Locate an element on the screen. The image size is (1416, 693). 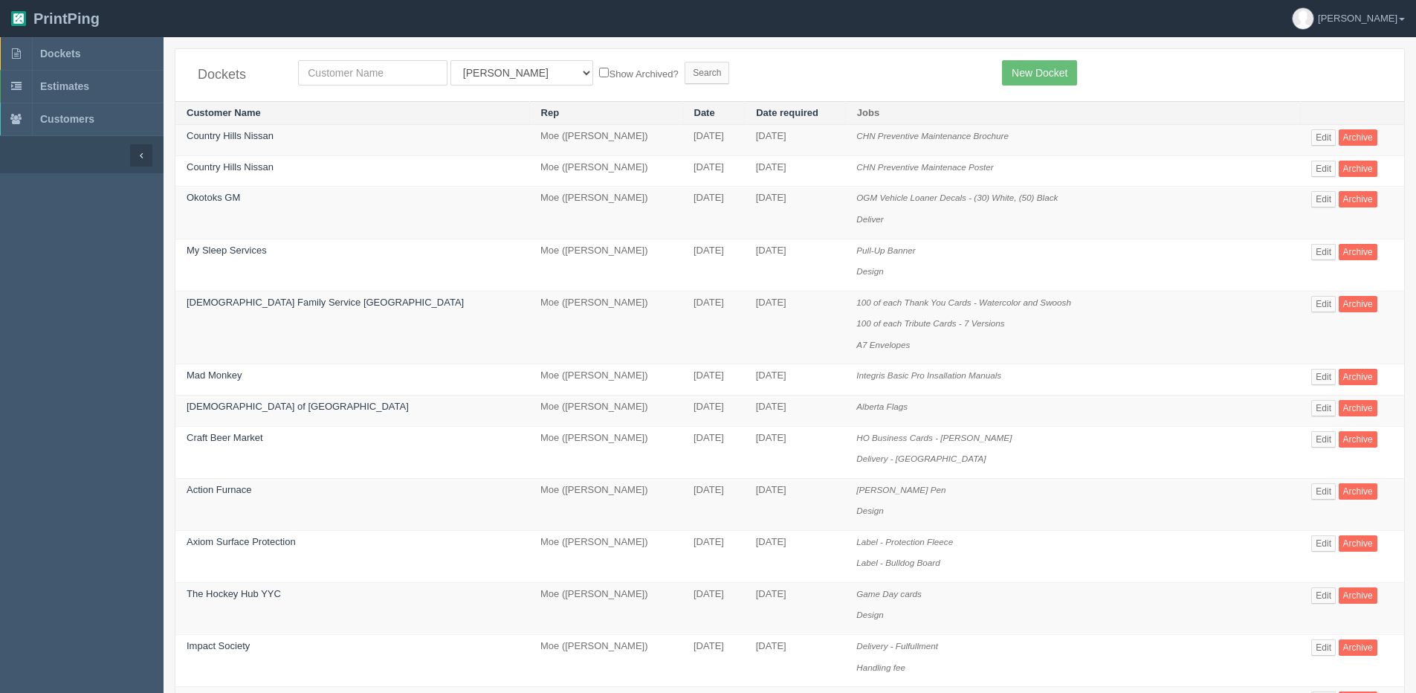
a: Date required is located at coordinates (787, 112).